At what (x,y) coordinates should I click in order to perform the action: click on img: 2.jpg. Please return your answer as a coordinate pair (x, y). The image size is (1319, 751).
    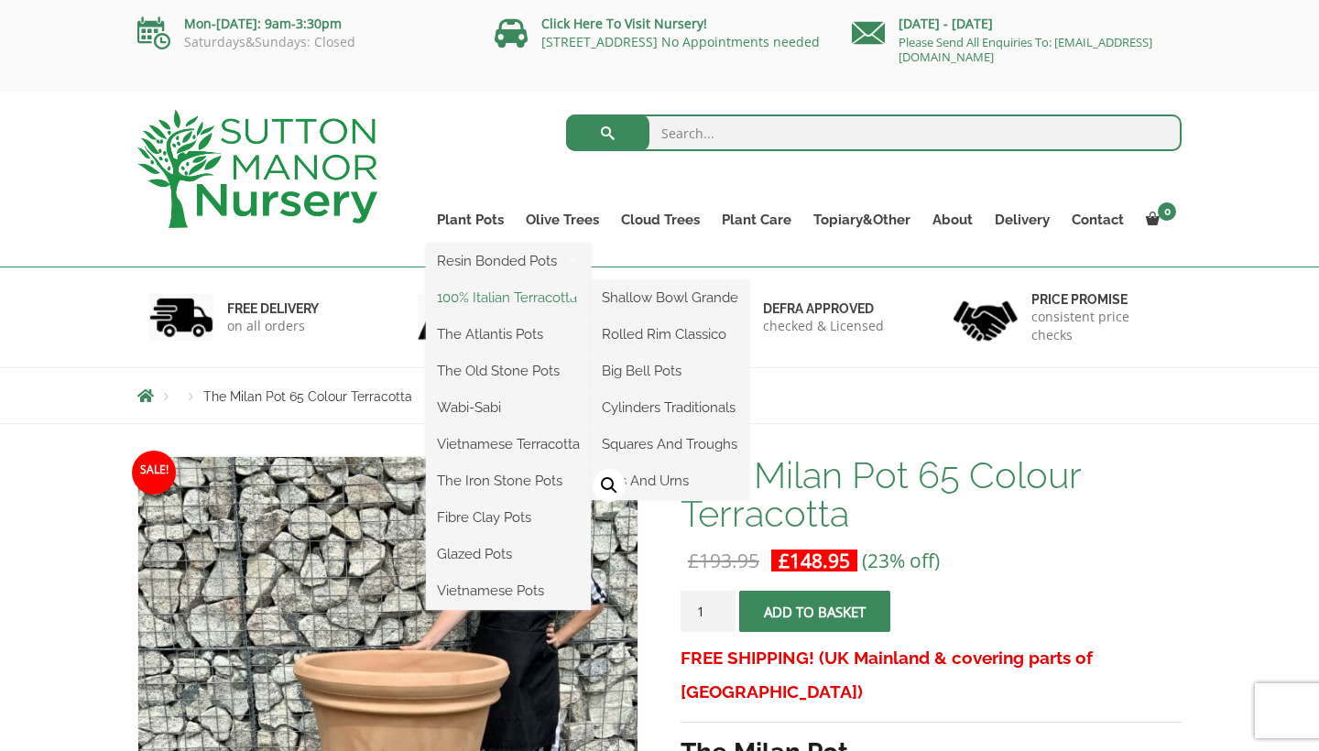
    Looking at the image, I should click on (450, 317).